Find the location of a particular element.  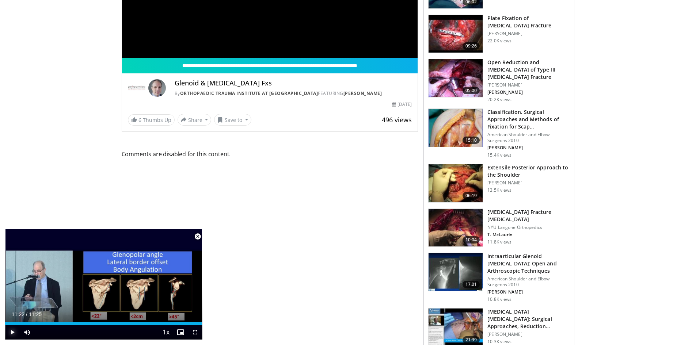

img: Orthopaedic Trauma Institute at UCSF is located at coordinates (137, 88).